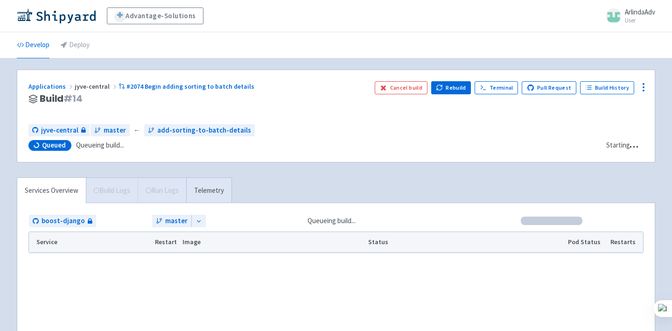 The image size is (672, 331). I want to click on span: boost-django, so click(63, 221).